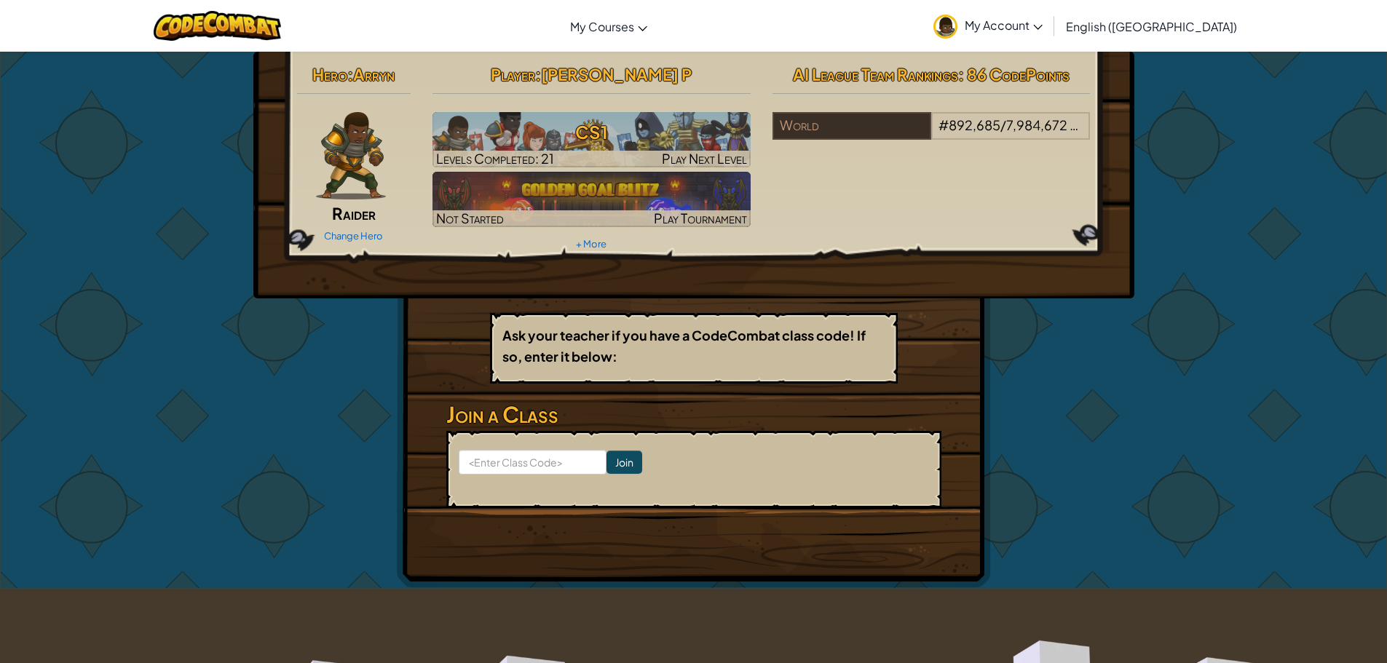 This screenshot has width=1387, height=663. I want to click on img: raider-pose.png, so click(351, 156).